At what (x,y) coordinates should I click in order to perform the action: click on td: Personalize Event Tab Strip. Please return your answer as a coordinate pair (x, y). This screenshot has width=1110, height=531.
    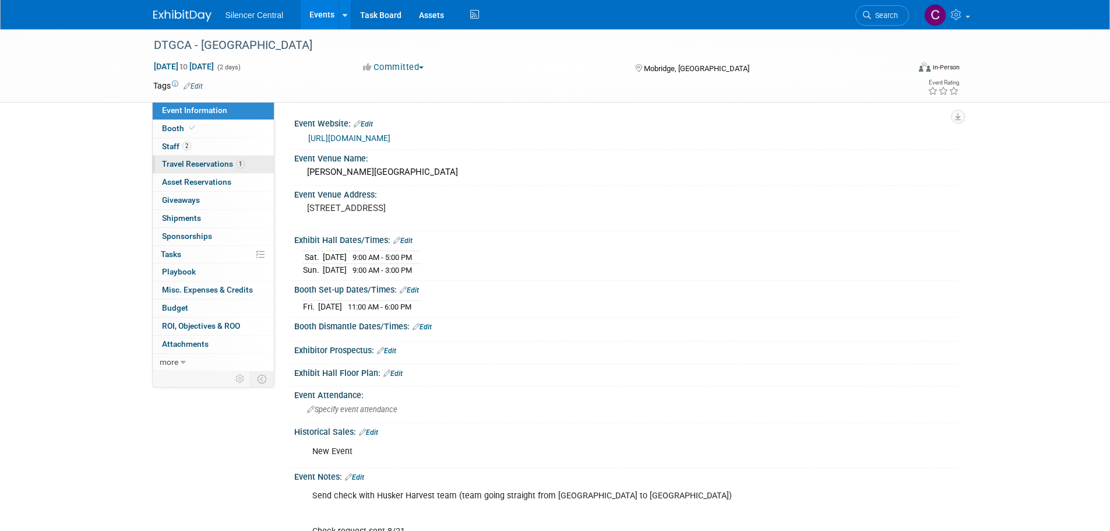
    Looking at the image, I should click on (240, 379).